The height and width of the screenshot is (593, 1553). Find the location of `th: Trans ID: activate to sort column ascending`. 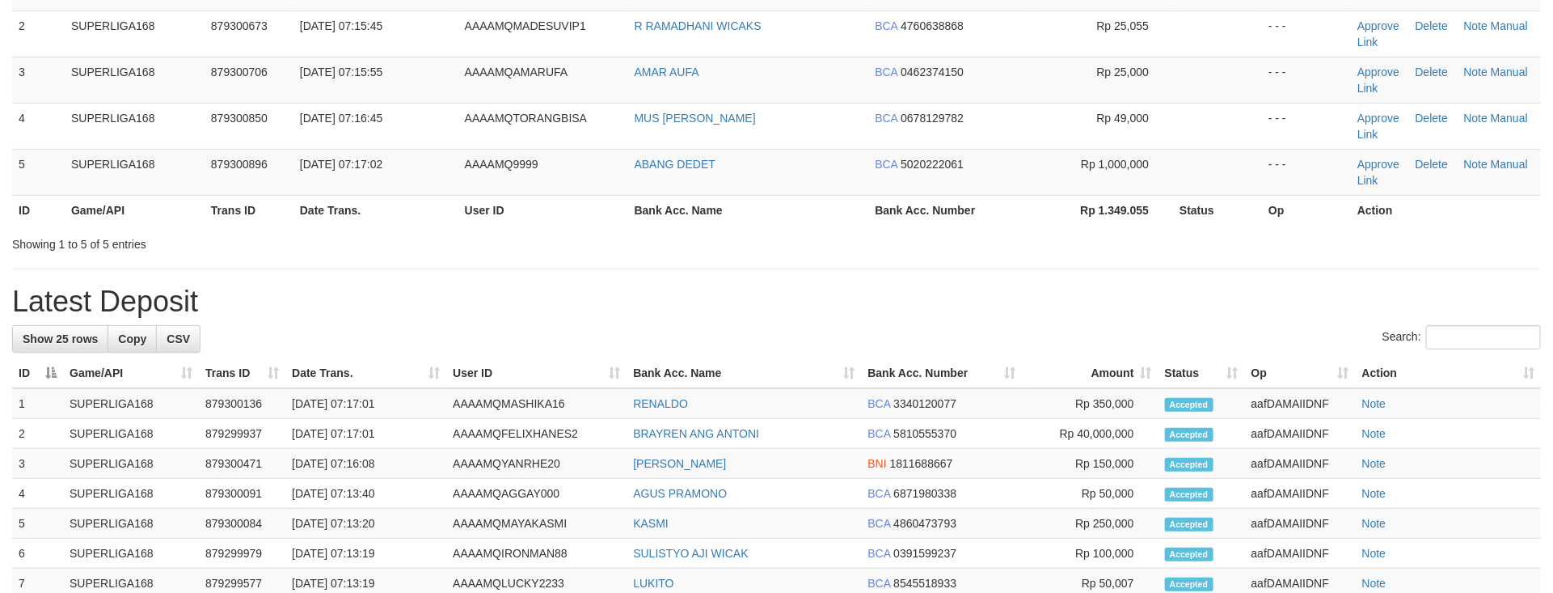

th: Trans ID: activate to sort column ascending is located at coordinates (242, 373).